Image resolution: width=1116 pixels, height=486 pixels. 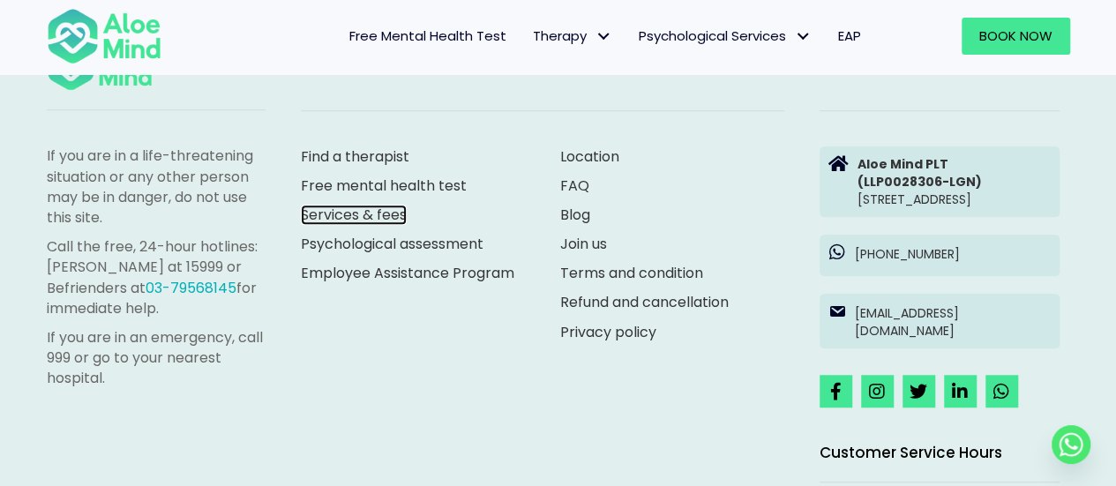 I want to click on a: Services & fees, so click(x=354, y=214).